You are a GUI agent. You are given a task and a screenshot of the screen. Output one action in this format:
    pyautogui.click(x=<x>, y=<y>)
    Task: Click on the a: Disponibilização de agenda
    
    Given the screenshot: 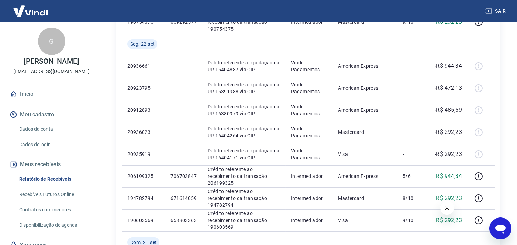 What is the action you would take?
    pyautogui.click(x=55, y=225)
    